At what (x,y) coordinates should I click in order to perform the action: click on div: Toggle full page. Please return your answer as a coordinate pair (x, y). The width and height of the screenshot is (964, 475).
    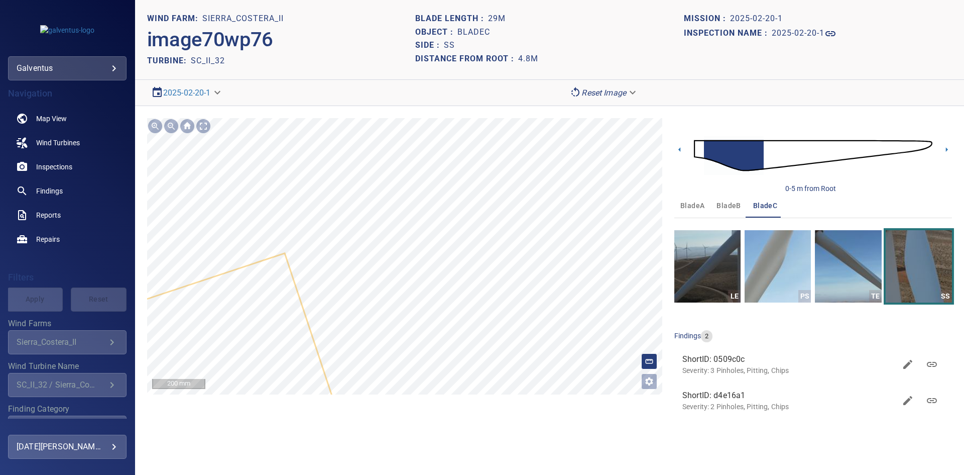
    Looking at the image, I should click on (203, 126).